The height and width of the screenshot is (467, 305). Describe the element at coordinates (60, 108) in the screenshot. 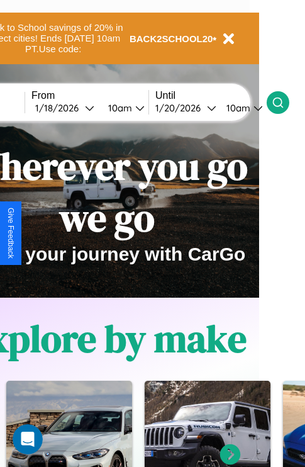

I see `div: 1 / 18 / 2026` at that location.